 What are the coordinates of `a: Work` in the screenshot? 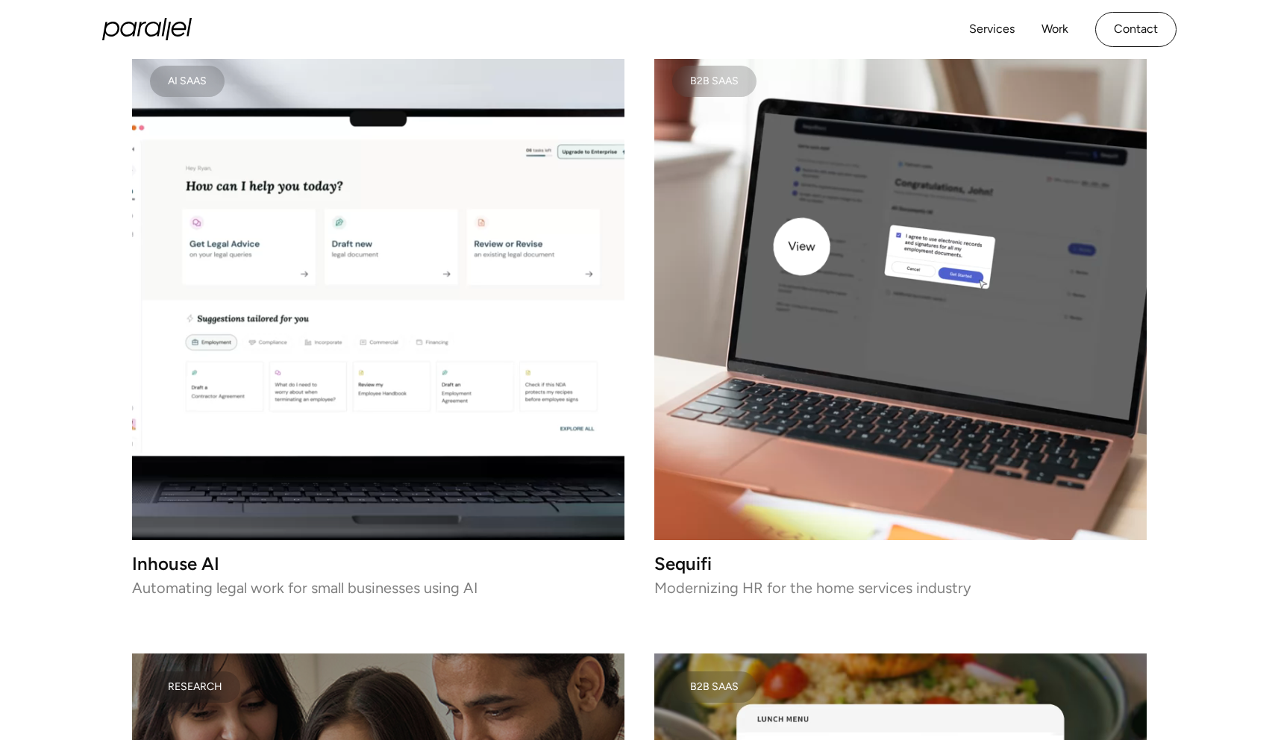 It's located at (1055, 29).